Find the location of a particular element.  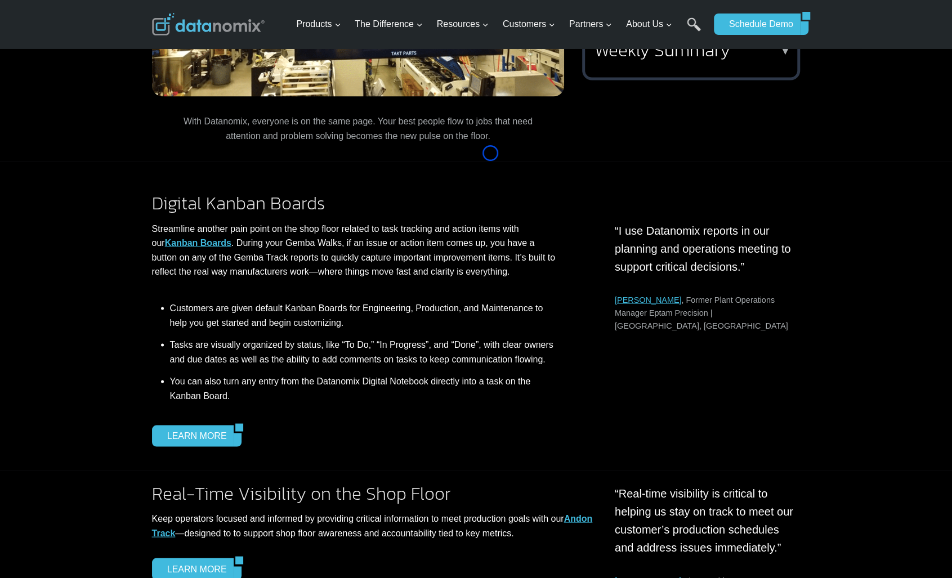

p: “I use Datanomix reports in our planning and operations meeting to support critical decisions.” is located at coordinates (708, 248).